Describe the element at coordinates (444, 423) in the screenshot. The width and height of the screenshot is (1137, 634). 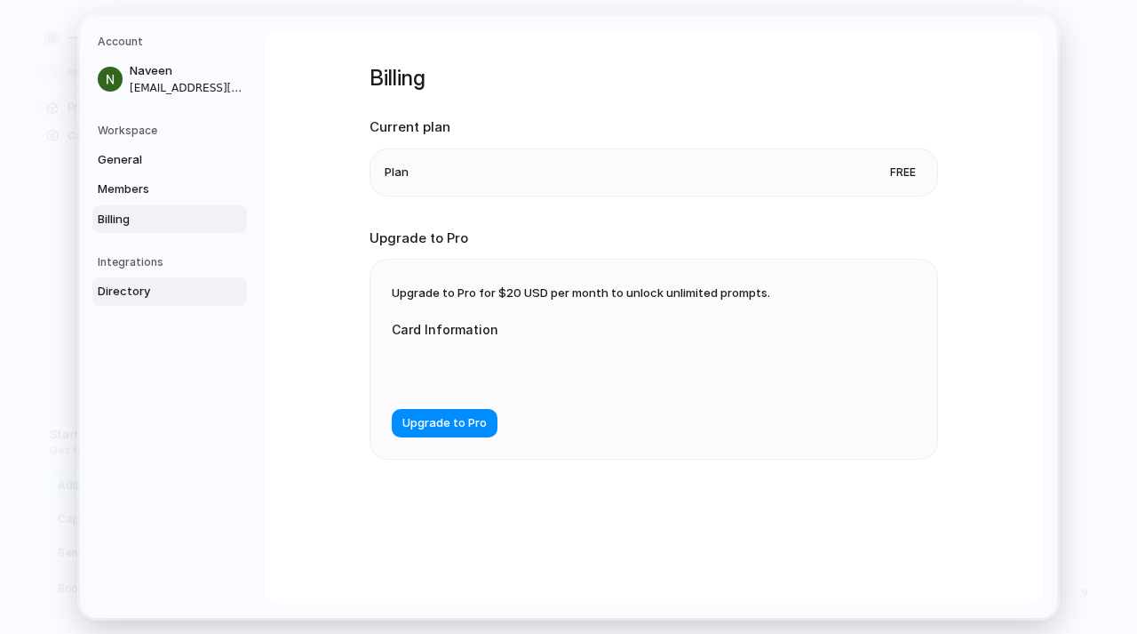
I see `span: Upgrade to Pro` at that location.